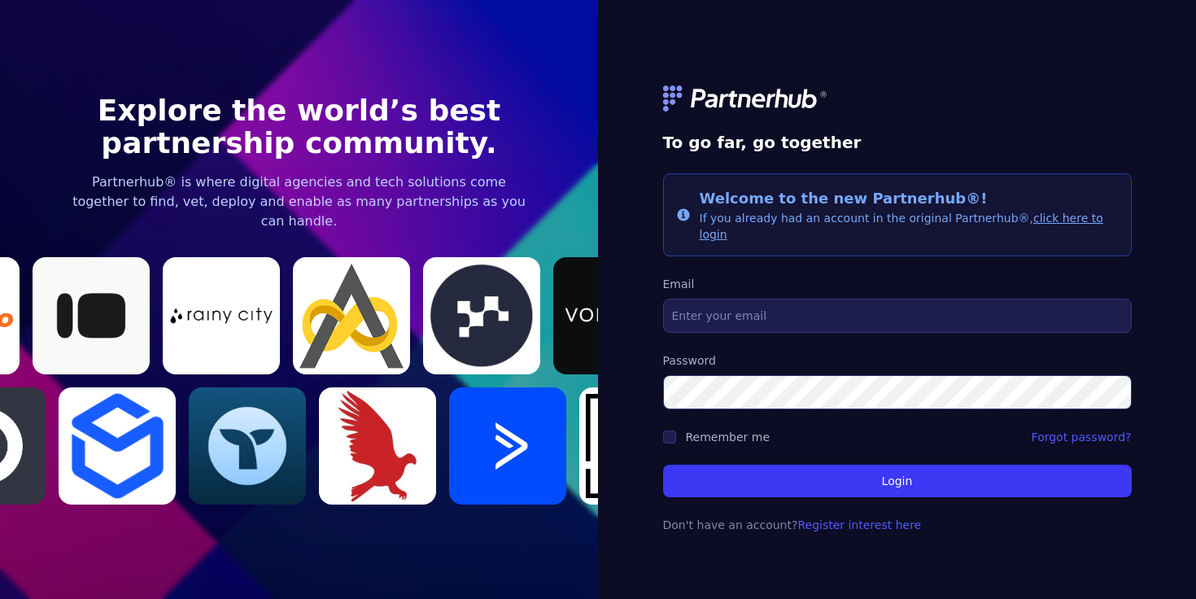 Image resolution: width=1196 pixels, height=599 pixels. Describe the element at coordinates (300, 202) in the screenshot. I see `p: Partnerhub® is where digital agencies and tech solutions come together to find, vet, deploy and e...` at that location.